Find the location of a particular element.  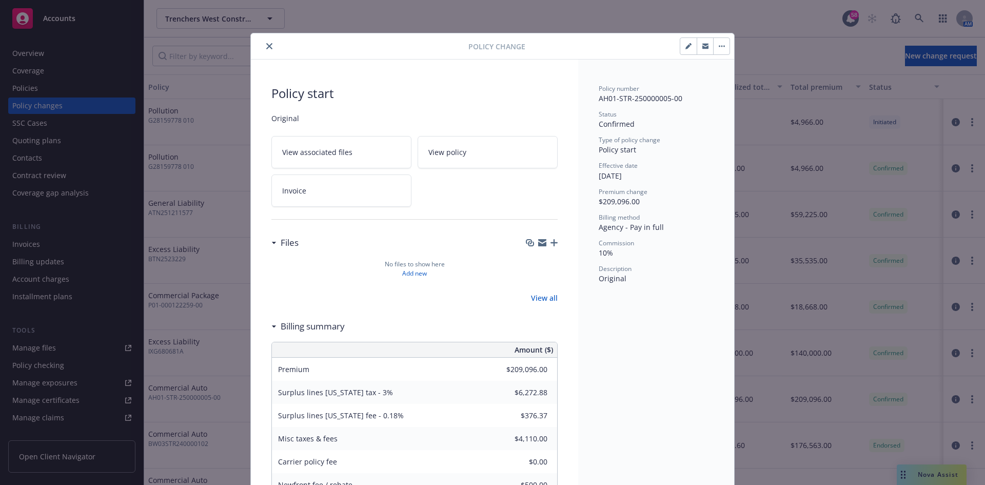

span: 10% is located at coordinates (606, 252).